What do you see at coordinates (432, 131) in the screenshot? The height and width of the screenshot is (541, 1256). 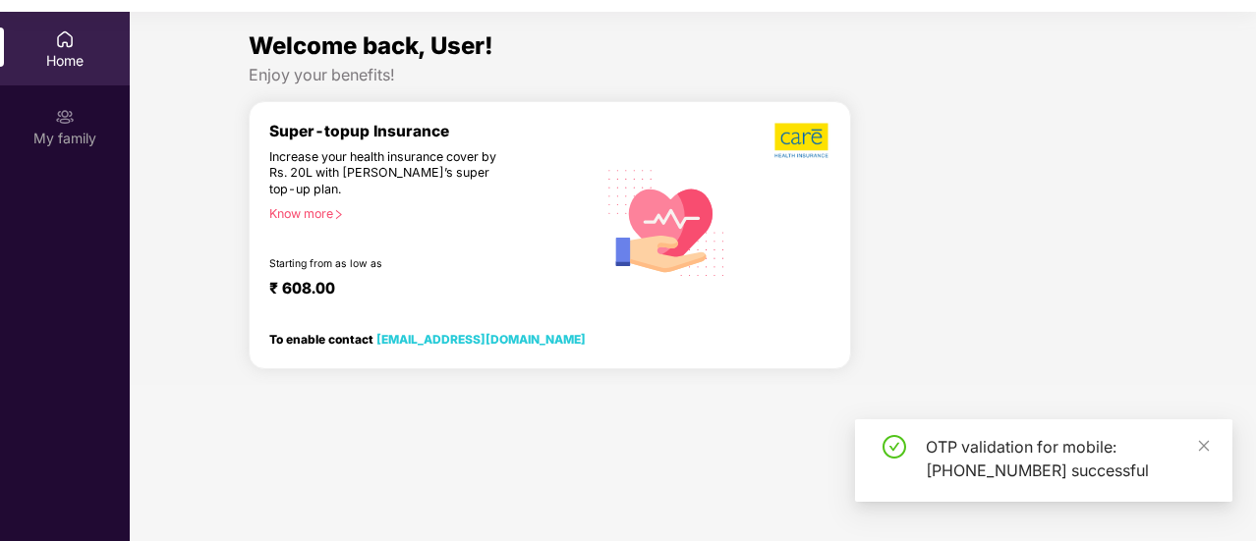 I see `div: Super-topup Insurance` at bounding box center [432, 131].